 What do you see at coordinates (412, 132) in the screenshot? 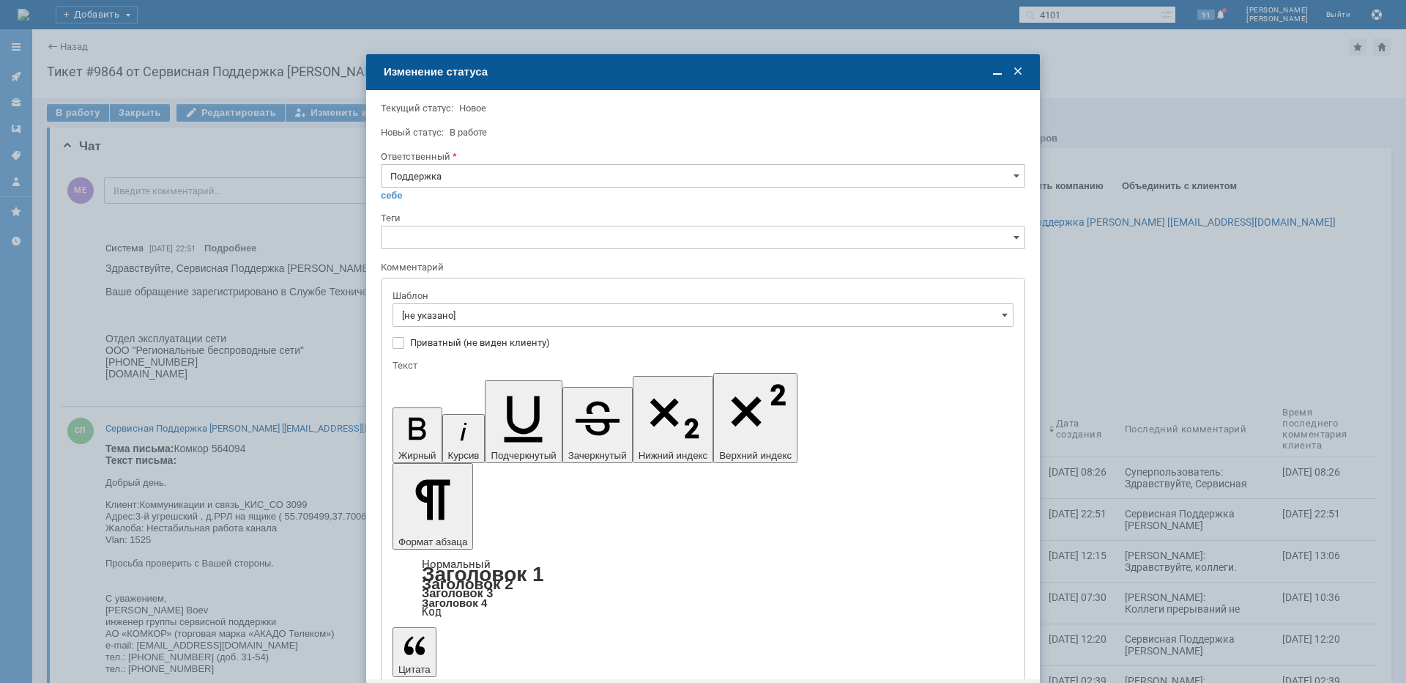
I see `label: Новый статус:` at bounding box center [412, 132].